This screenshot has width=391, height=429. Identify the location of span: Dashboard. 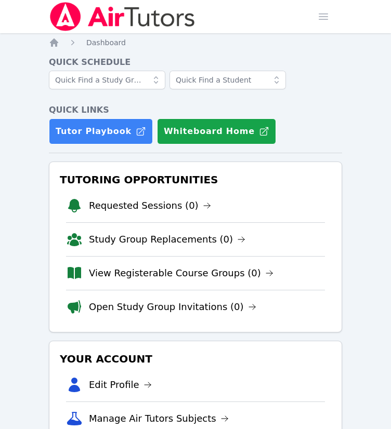
(106, 43).